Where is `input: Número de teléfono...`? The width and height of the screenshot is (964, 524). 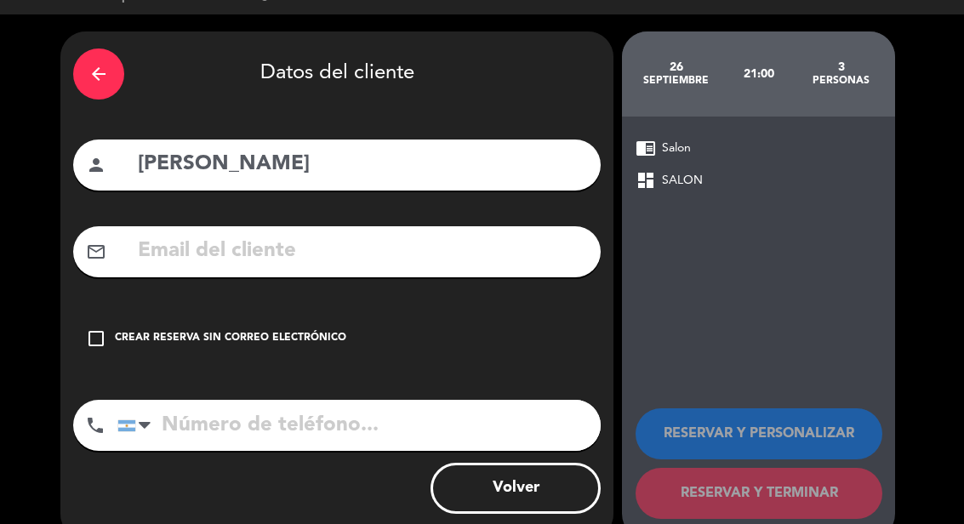 input: Número de teléfono... is located at coordinates (359, 426).